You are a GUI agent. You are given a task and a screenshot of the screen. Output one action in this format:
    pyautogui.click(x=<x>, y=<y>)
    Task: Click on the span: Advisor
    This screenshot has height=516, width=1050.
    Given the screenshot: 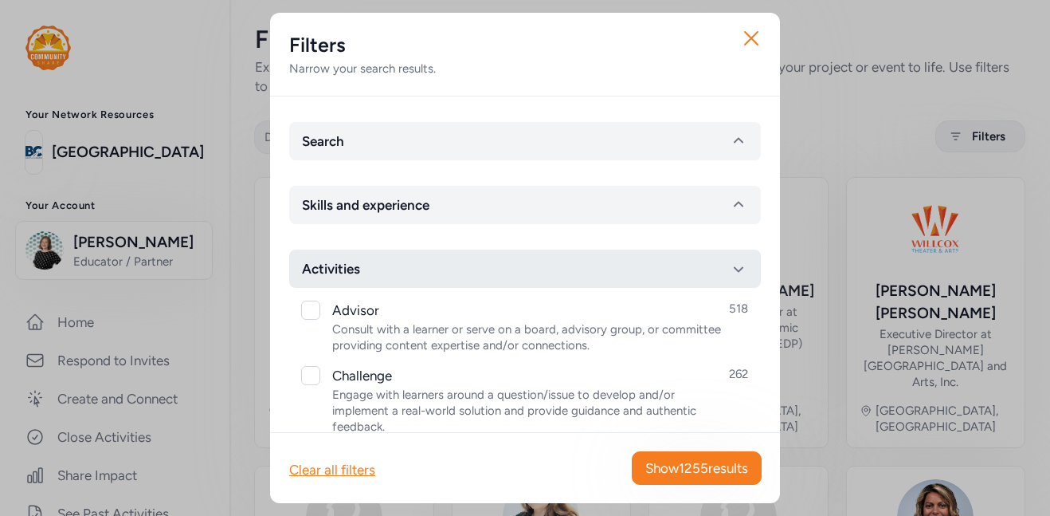 What is the action you would take?
    pyautogui.click(x=355, y=310)
    